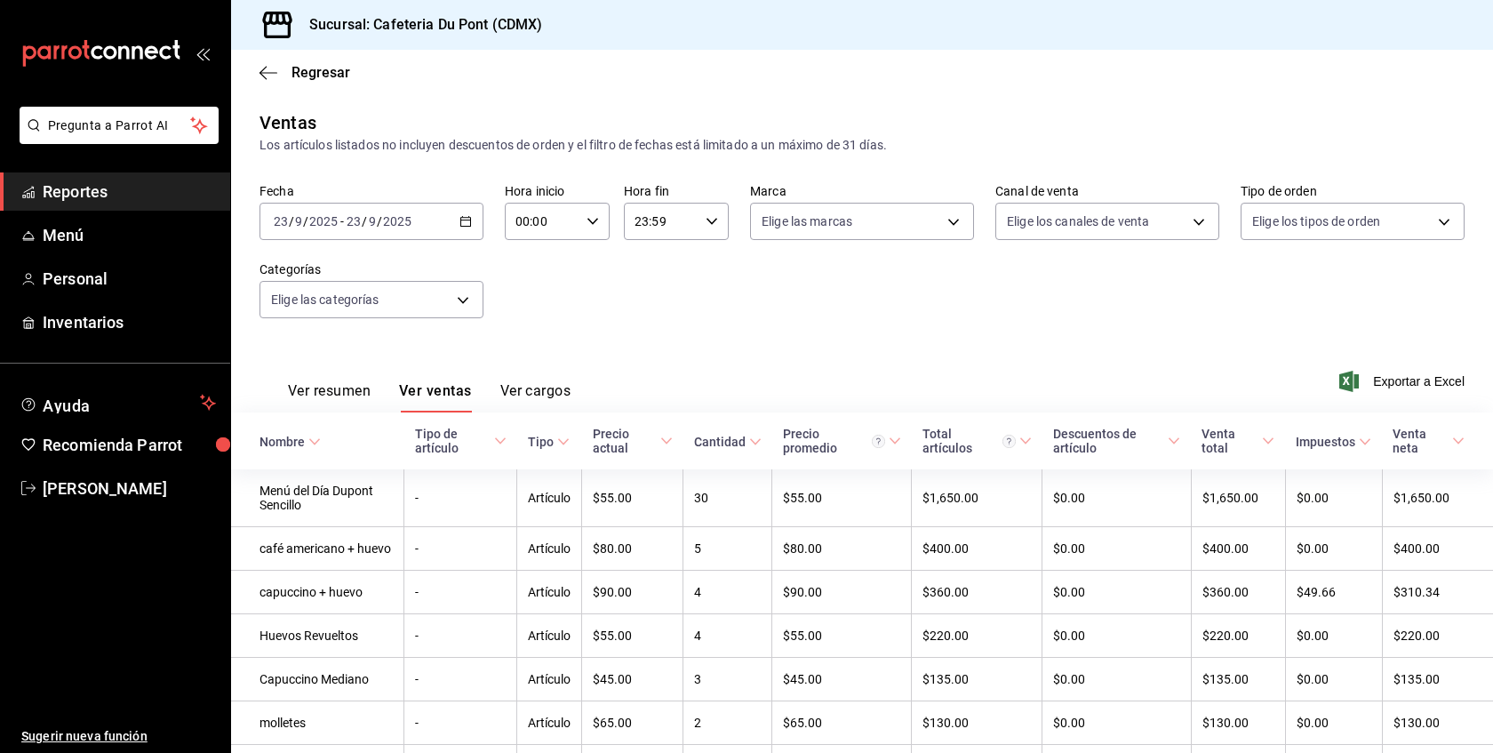  What do you see at coordinates (452, 441) in the screenshot?
I see `div: Tipo de artículo` at bounding box center [452, 441].